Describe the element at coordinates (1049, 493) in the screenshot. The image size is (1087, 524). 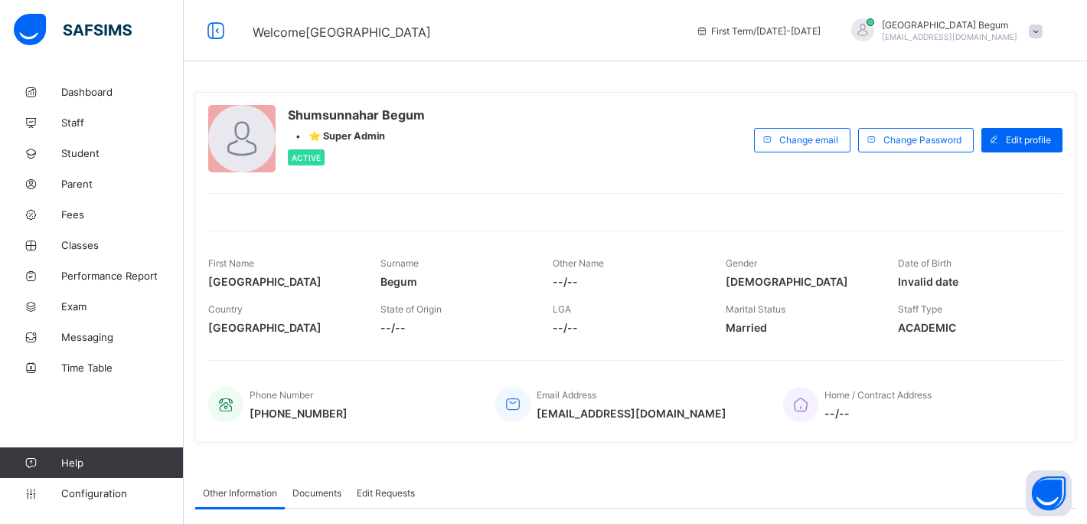
I see `button: Open asap` at that location.